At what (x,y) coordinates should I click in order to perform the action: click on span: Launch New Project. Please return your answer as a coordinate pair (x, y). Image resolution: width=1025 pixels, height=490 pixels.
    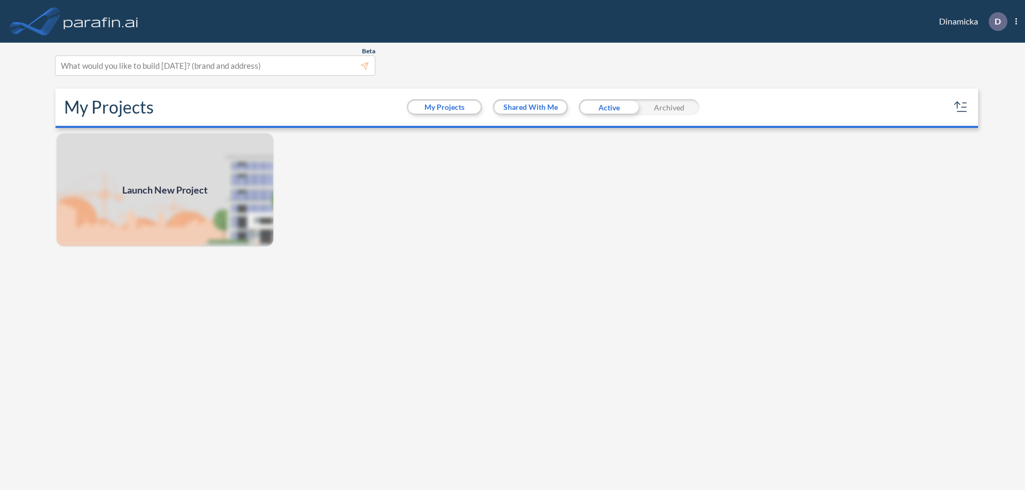
    Looking at the image, I should click on (165, 190).